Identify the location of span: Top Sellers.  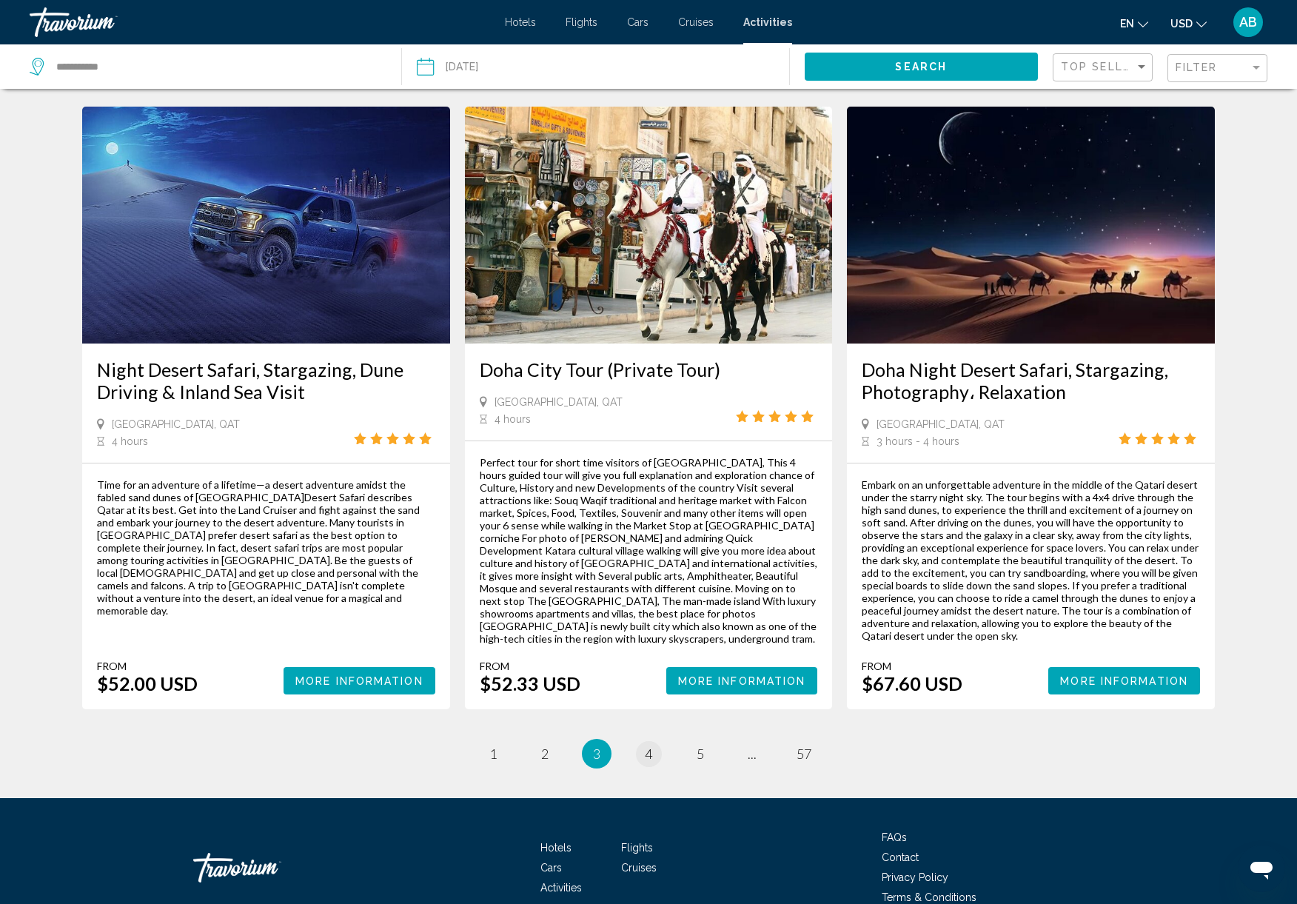
(1104, 67).